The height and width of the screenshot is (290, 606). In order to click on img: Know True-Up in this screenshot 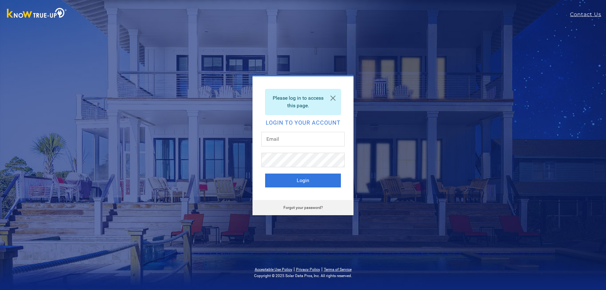, I will do `click(37, 14)`.